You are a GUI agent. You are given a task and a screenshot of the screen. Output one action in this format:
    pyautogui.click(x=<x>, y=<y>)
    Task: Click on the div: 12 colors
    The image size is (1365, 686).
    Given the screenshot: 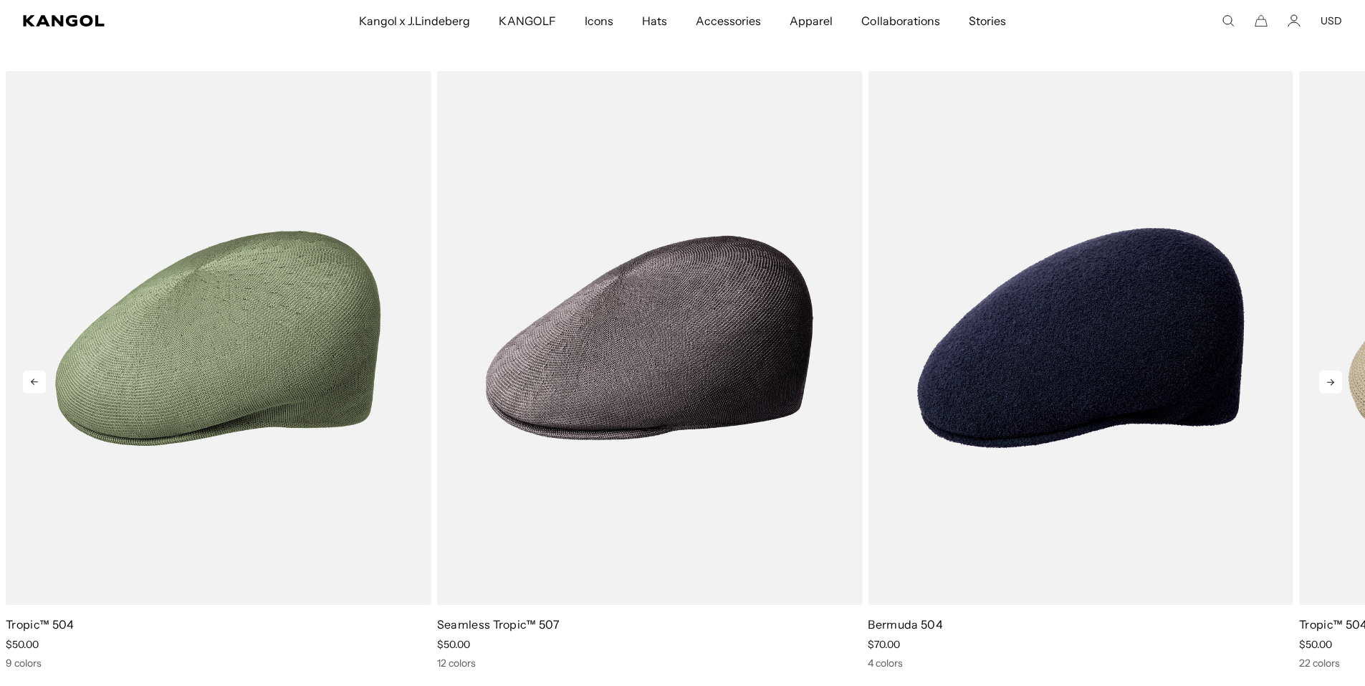 What is the action you would take?
    pyautogui.click(x=650, y=663)
    